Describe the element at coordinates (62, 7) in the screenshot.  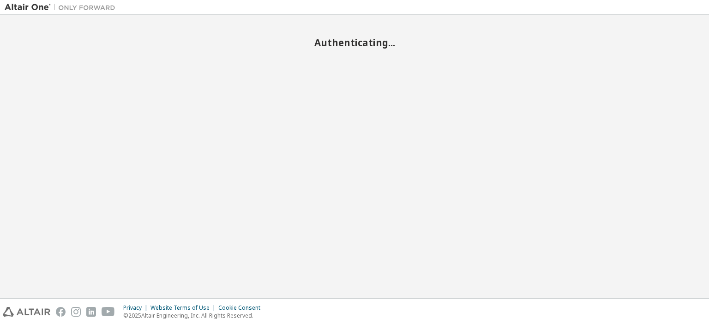
I see `img: Altair One` at that location.